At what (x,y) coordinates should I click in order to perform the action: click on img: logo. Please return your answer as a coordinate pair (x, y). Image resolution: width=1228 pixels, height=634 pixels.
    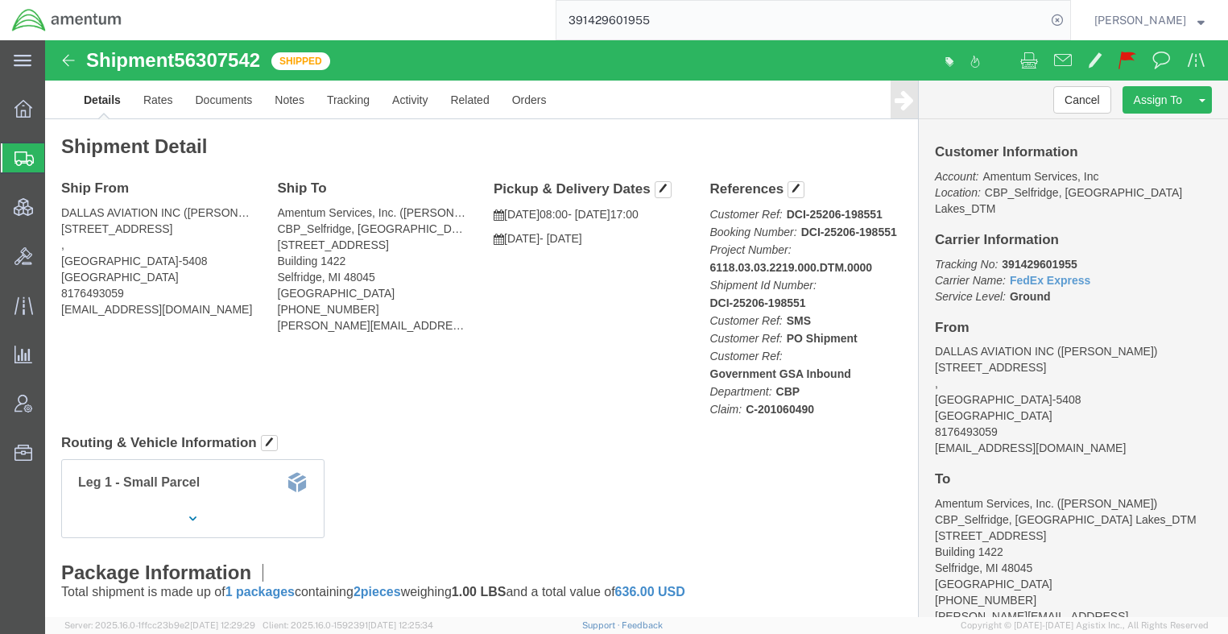
    Looking at the image, I should click on (67, 20).